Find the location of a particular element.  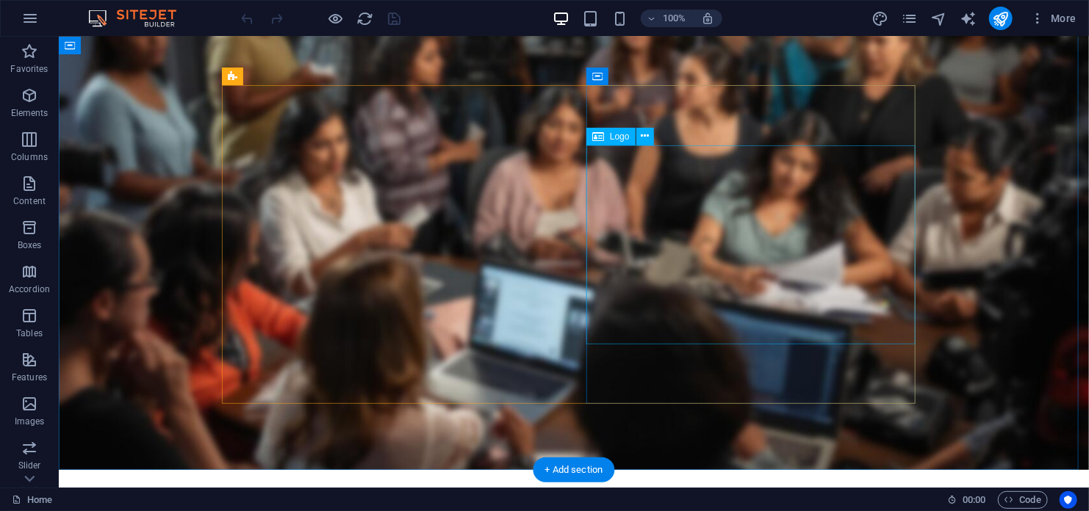

p: Content is located at coordinates (29, 201).